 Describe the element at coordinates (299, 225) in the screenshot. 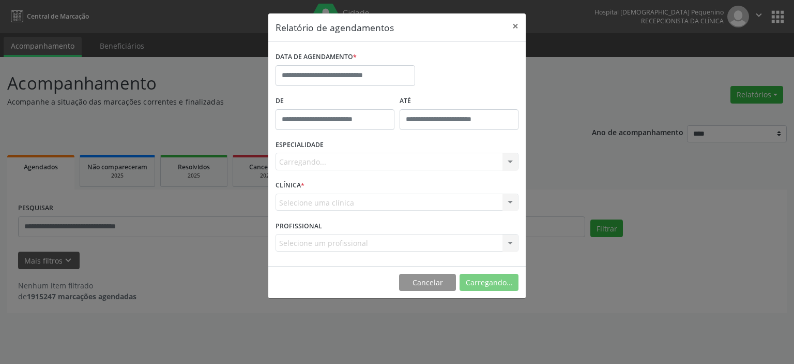

I see `label: PROFISSIONAL` at that location.